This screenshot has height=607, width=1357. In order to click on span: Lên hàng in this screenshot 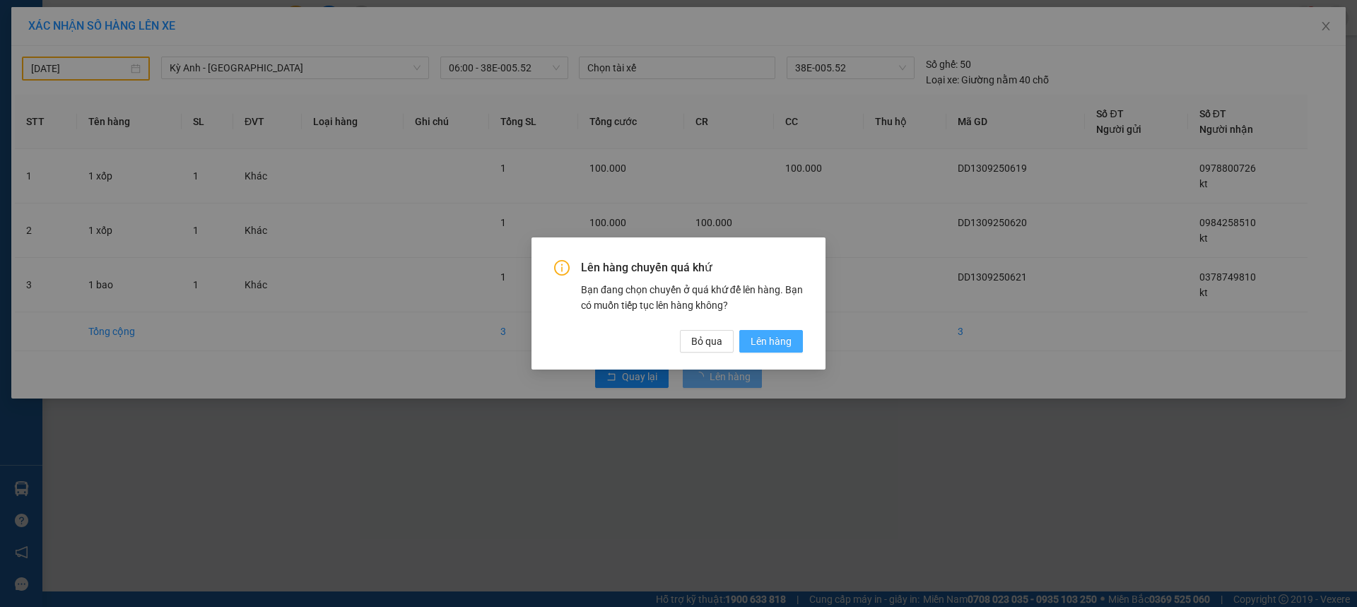, I will do `click(771, 341)`.